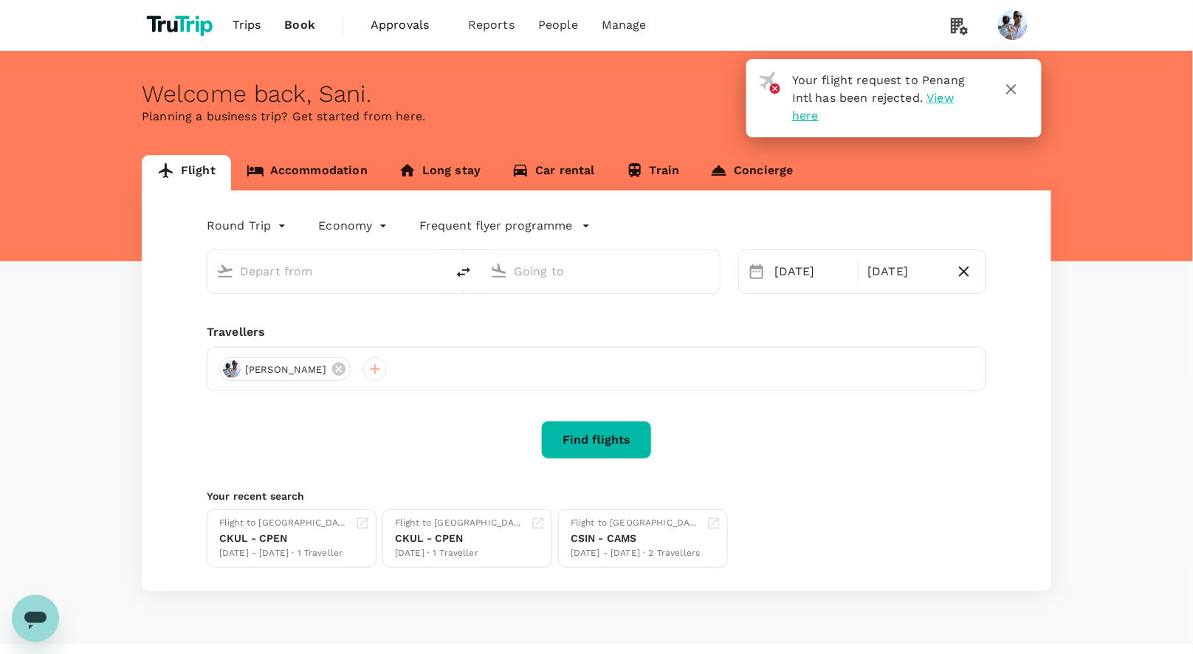 This screenshot has width=1193, height=654. What do you see at coordinates (439, 173) in the screenshot?
I see `a: Long stay` at bounding box center [439, 173].